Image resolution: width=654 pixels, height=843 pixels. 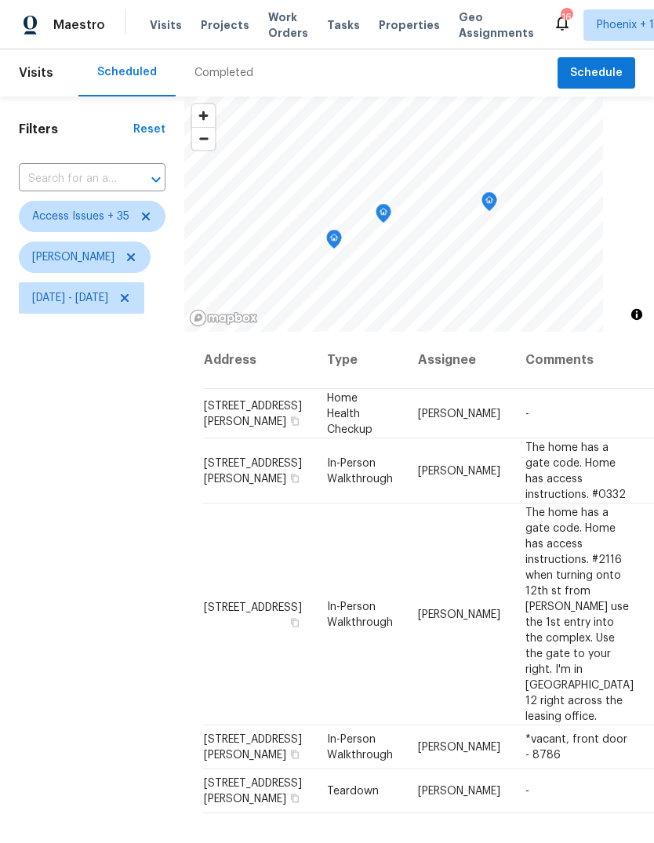 What do you see at coordinates (459, 360) in the screenshot?
I see `th: Assignee` at bounding box center [459, 360].